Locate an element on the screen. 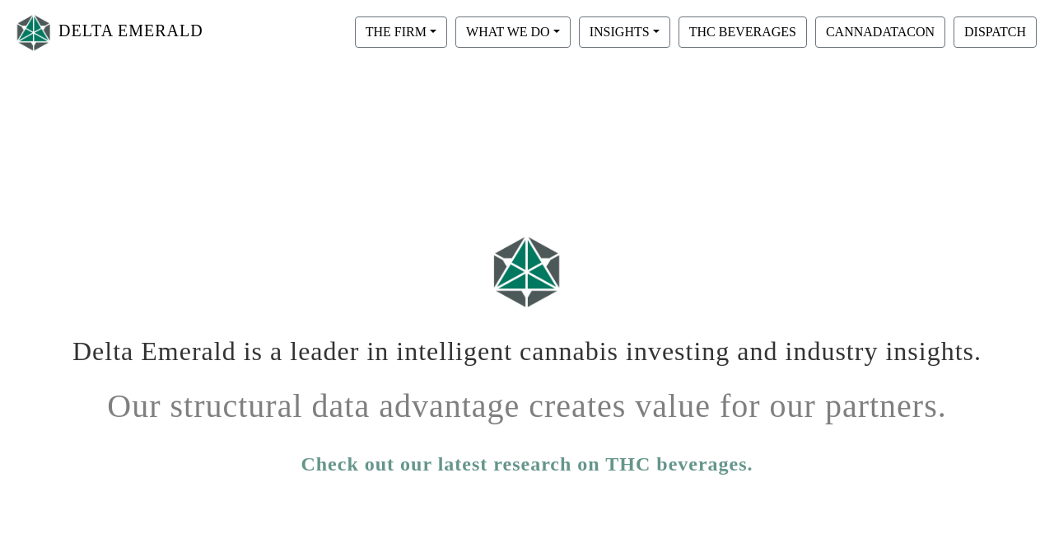 The height and width of the screenshot is (548, 1054). a: CANNADATACON is located at coordinates (880, 30).